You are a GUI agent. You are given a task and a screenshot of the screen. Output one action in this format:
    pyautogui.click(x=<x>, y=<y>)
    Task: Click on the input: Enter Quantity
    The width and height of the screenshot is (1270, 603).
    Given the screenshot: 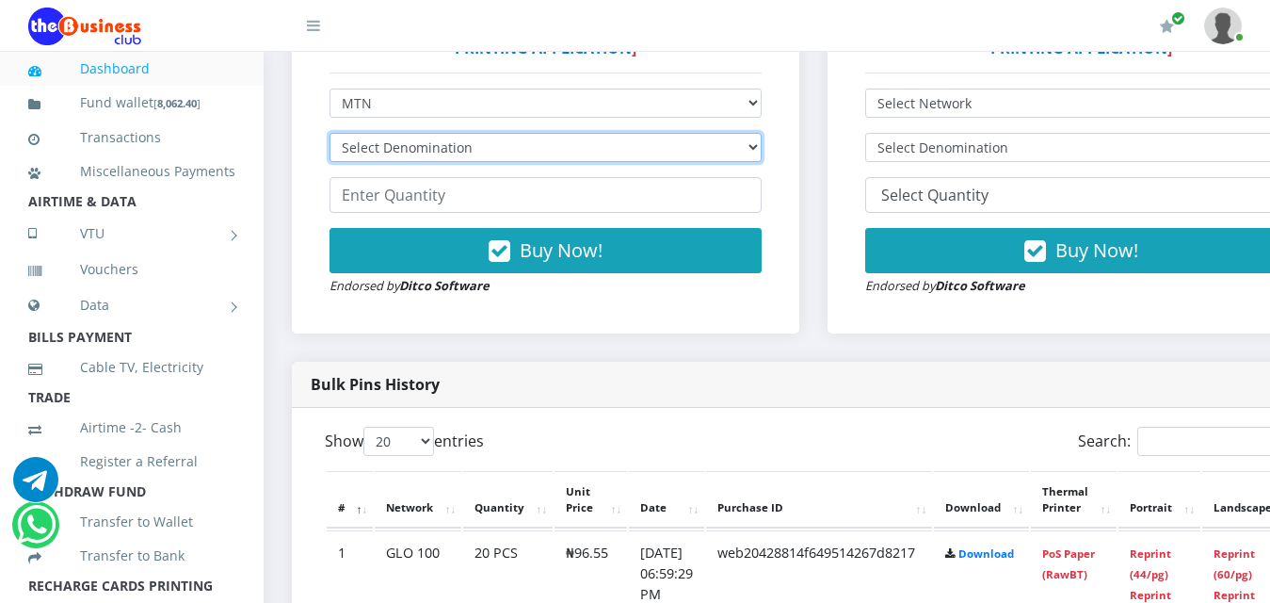 What is the action you would take?
    pyautogui.click(x=545, y=195)
    